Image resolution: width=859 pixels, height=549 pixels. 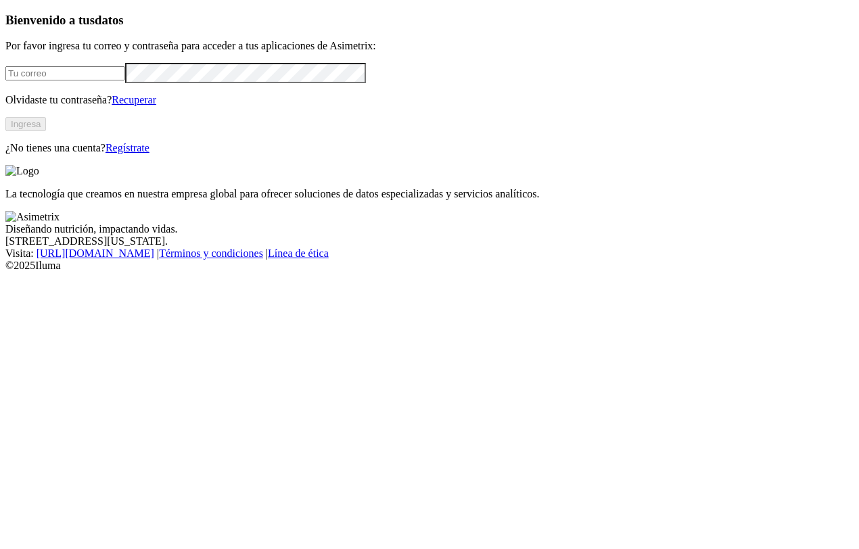 I want to click on a: Términos y condiciones, so click(x=211, y=253).